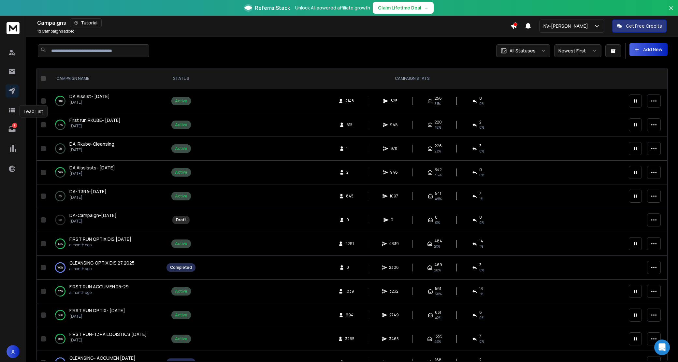 This screenshot has width=678, height=362. What do you see at coordinates (480, 193) in the screenshot?
I see `span: 7` at bounding box center [480, 193].